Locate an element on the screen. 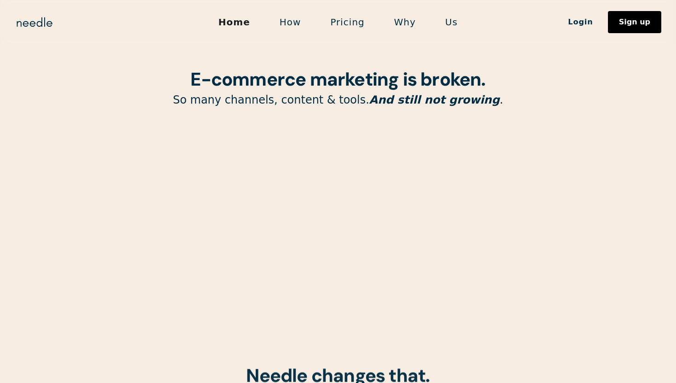 This screenshot has width=676, height=383. strong: E-commerce marketing is broken. is located at coordinates (337, 79).